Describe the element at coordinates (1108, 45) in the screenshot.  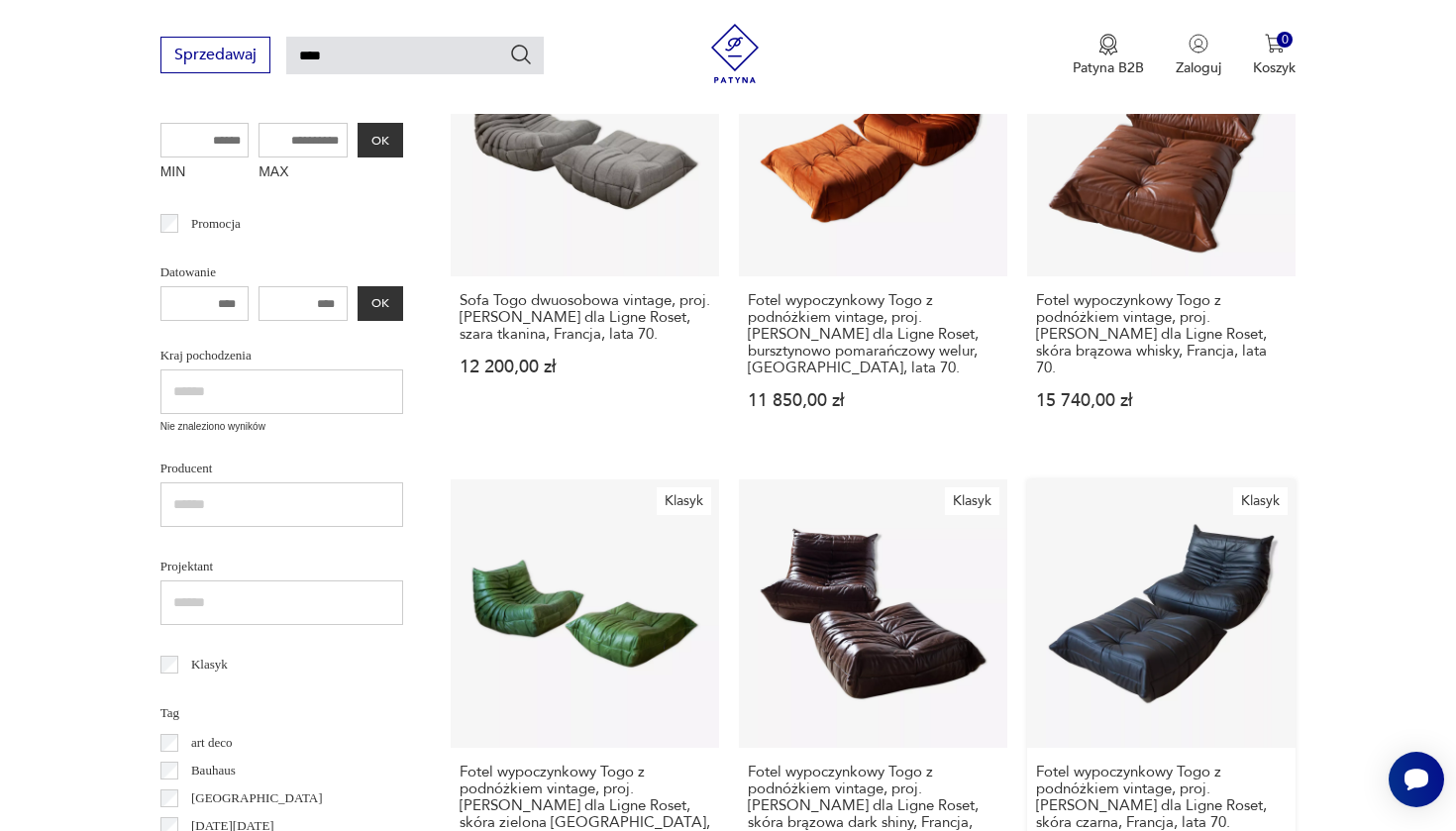
I see `img: Ikona medalu` at that location.